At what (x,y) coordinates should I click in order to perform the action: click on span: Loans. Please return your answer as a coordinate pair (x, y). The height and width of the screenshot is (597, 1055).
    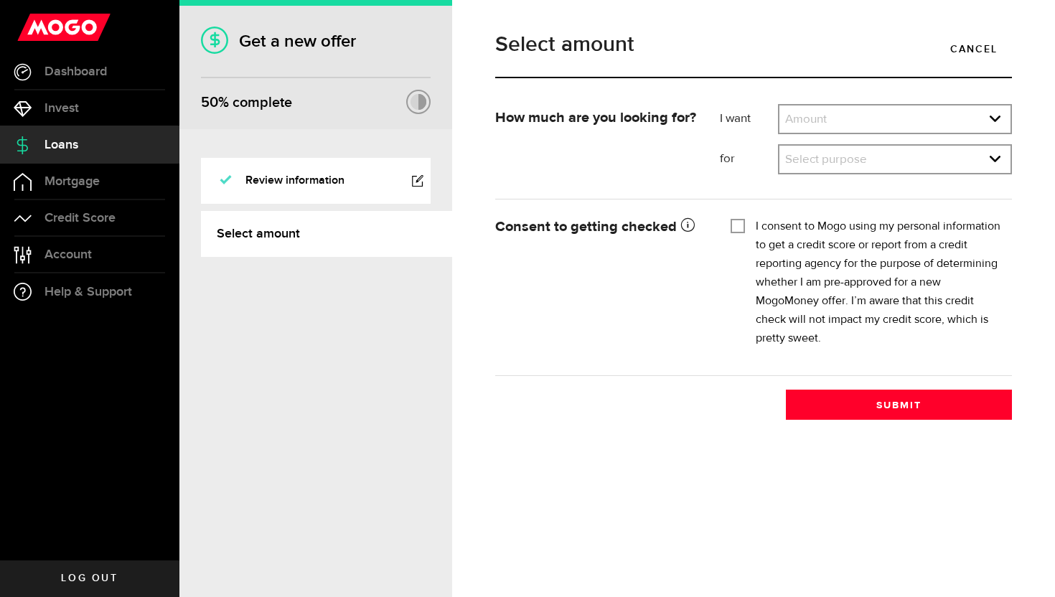
    Looking at the image, I should click on (61, 145).